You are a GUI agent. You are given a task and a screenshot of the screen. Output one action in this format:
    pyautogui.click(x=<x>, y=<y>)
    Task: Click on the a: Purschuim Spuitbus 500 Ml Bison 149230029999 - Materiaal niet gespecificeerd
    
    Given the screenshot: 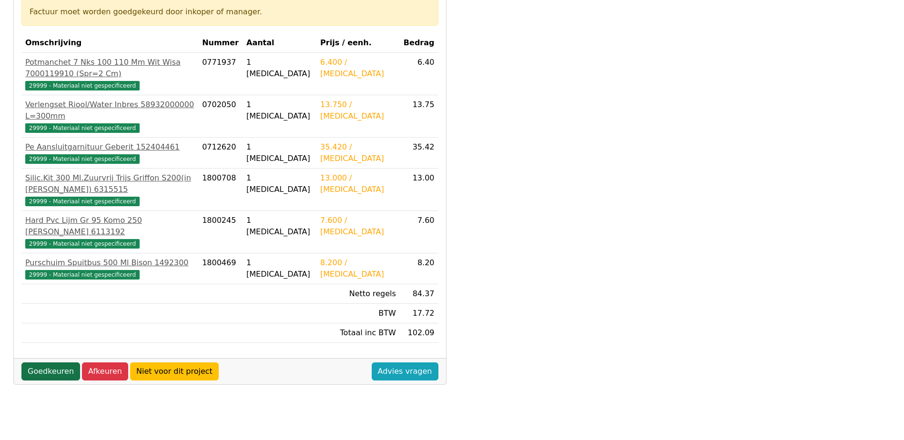 What is the action you would take?
    pyautogui.click(x=110, y=269)
    